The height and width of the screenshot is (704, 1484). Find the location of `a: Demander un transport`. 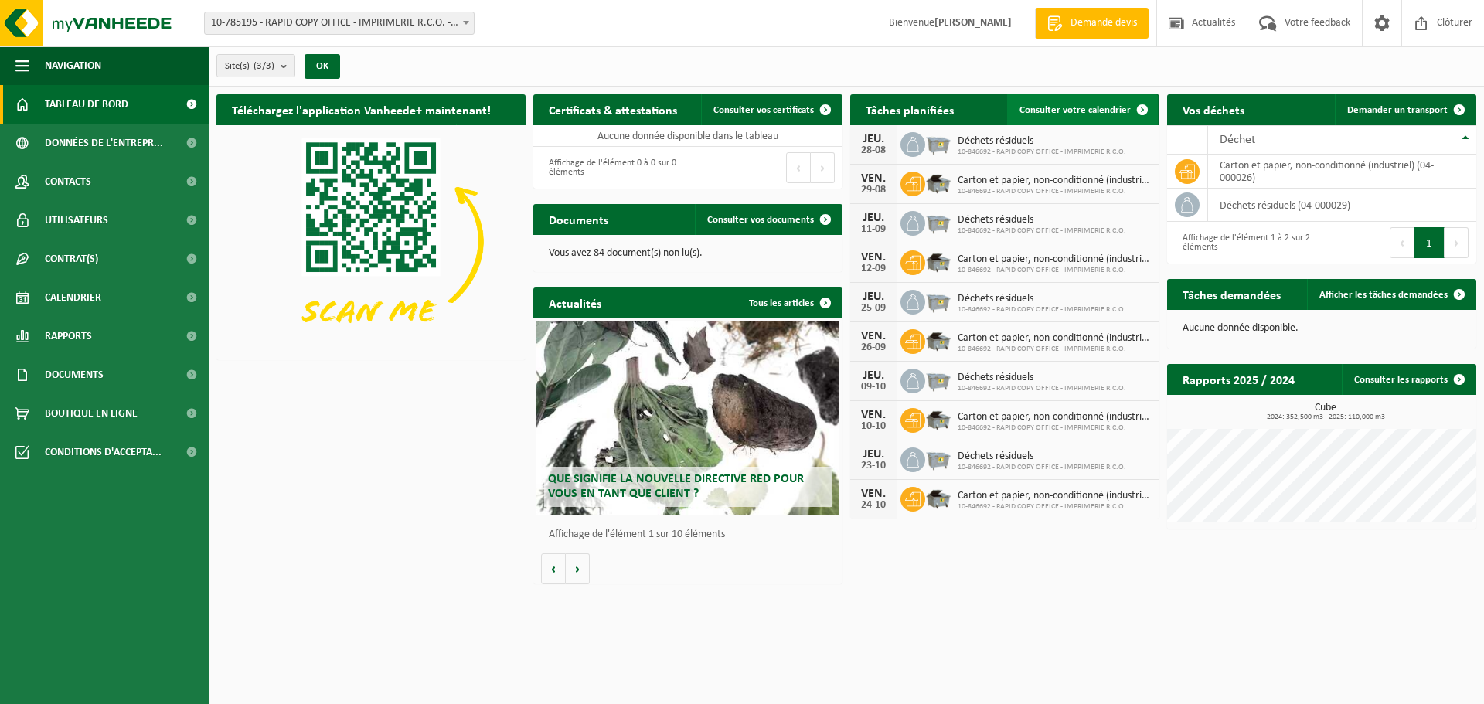

a: Demander un transport is located at coordinates (1404, 110).